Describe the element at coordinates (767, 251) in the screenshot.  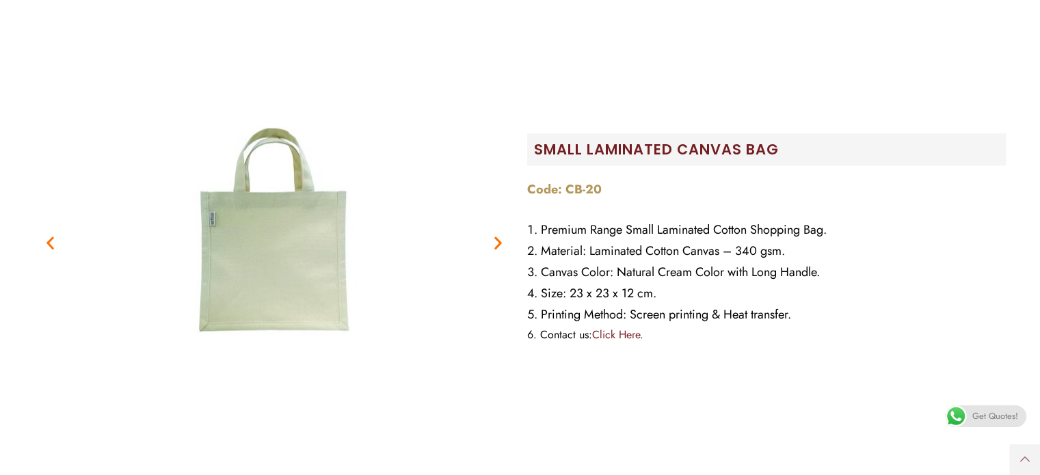
I see `li: Material: Laminated Cotton Canvas – 340 gsm.` at that location.